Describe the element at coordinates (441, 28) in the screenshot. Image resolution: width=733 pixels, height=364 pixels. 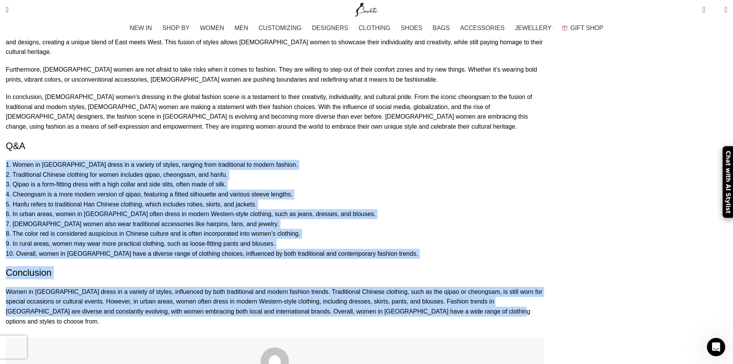
I see `span: BAGS` at that location.